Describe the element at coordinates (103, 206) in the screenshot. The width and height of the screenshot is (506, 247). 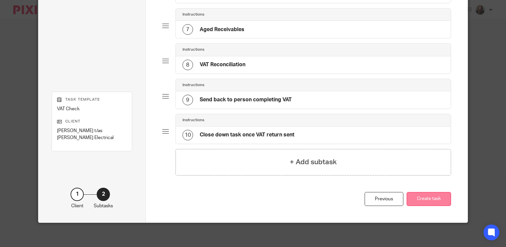
I see `p: Subtasks` at that location.